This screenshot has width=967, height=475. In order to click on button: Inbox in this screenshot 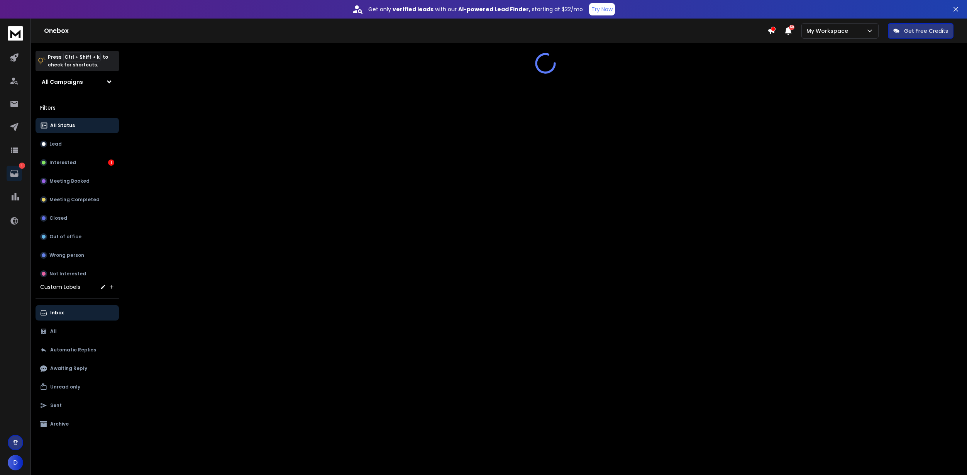, I will do `click(77, 313)`.